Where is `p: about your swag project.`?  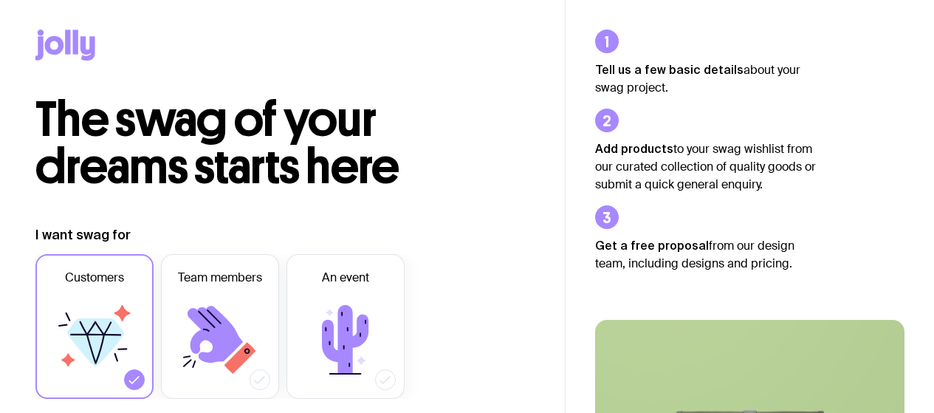 p: about your swag project. is located at coordinates (706, 78).